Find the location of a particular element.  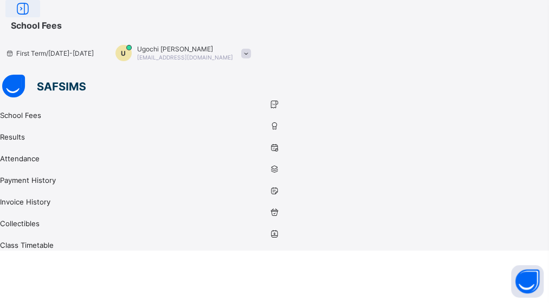

button: Open asap is located at coordinates (527, 282).